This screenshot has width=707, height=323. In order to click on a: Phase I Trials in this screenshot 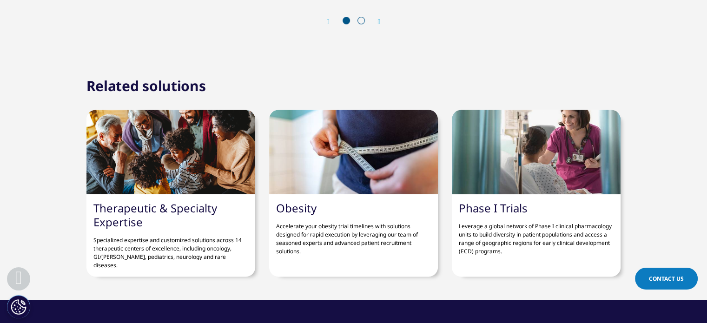, I will do `click(493, 208)`.